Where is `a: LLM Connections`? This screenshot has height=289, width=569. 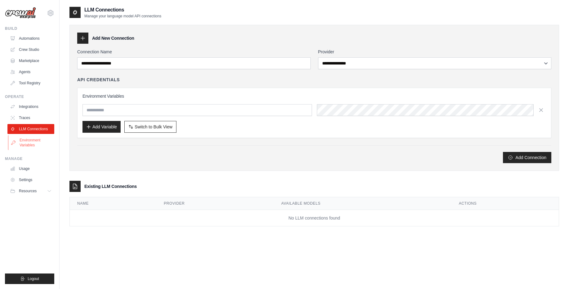 a: LLM Connections is located at coordinates (31, 129).